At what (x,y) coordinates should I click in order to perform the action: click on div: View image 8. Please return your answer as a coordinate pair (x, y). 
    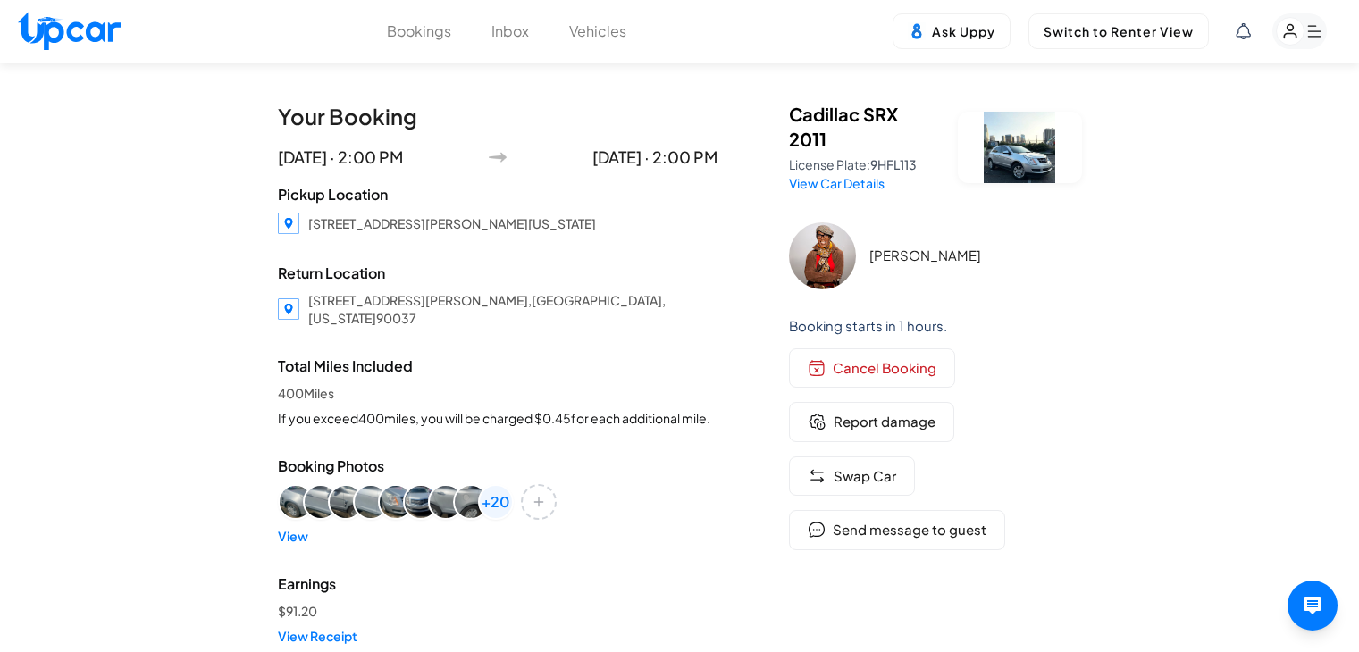
    Looking at the image, I should click on (471, 502).